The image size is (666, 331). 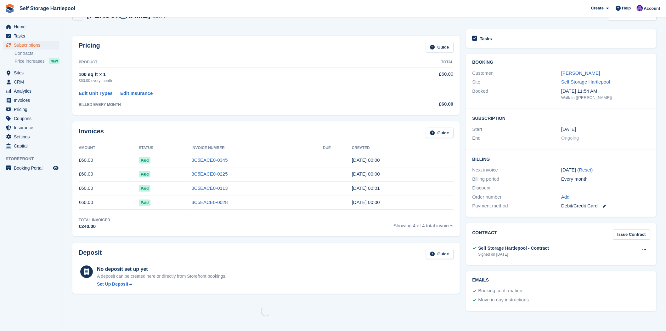 What do you see at coordinates (561, 118) in the screenshot?
I see `h2: Subscription` at bounding box center [561, 118].